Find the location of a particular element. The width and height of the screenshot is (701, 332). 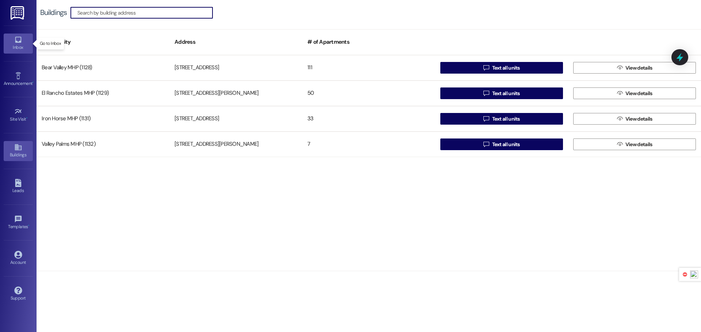

div: Valley Palms MHP (1132) is located at coordinates (103, 145).